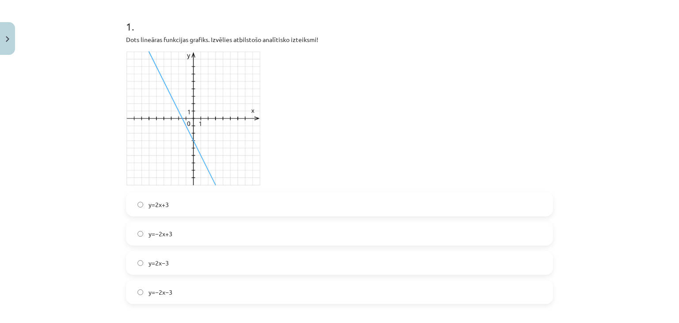 The image size is (679, 323). I want to click on span: y=−2x+3, so click(161, 233).